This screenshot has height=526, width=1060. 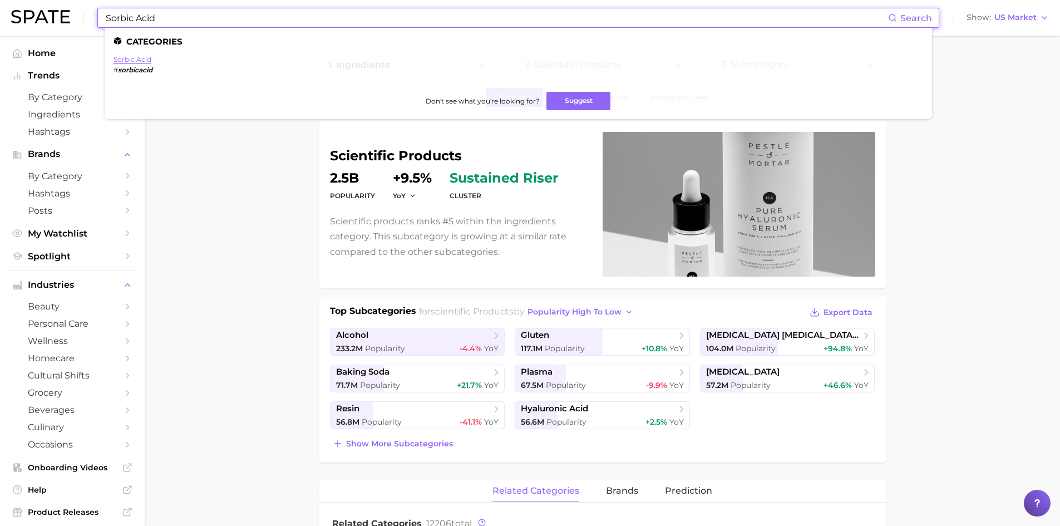 I want to click on a: grocery, so click(x=72, y=392).